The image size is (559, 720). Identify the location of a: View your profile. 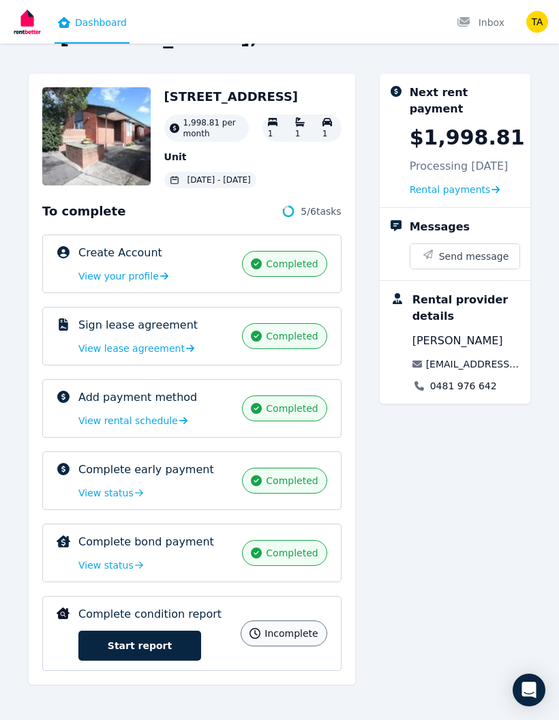
(123, 276).